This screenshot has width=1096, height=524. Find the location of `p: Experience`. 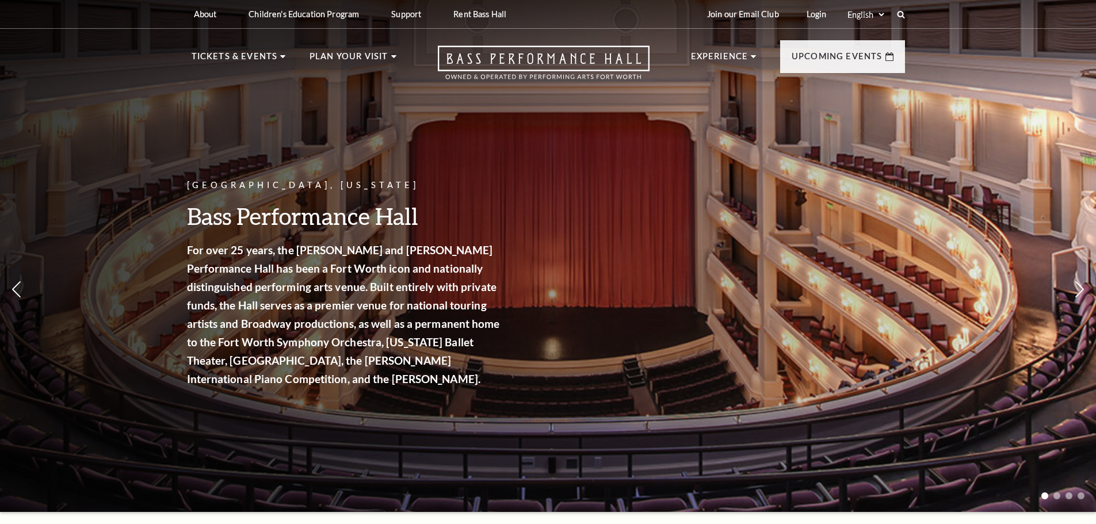

p: Experience is located at coordinates (720, 60).